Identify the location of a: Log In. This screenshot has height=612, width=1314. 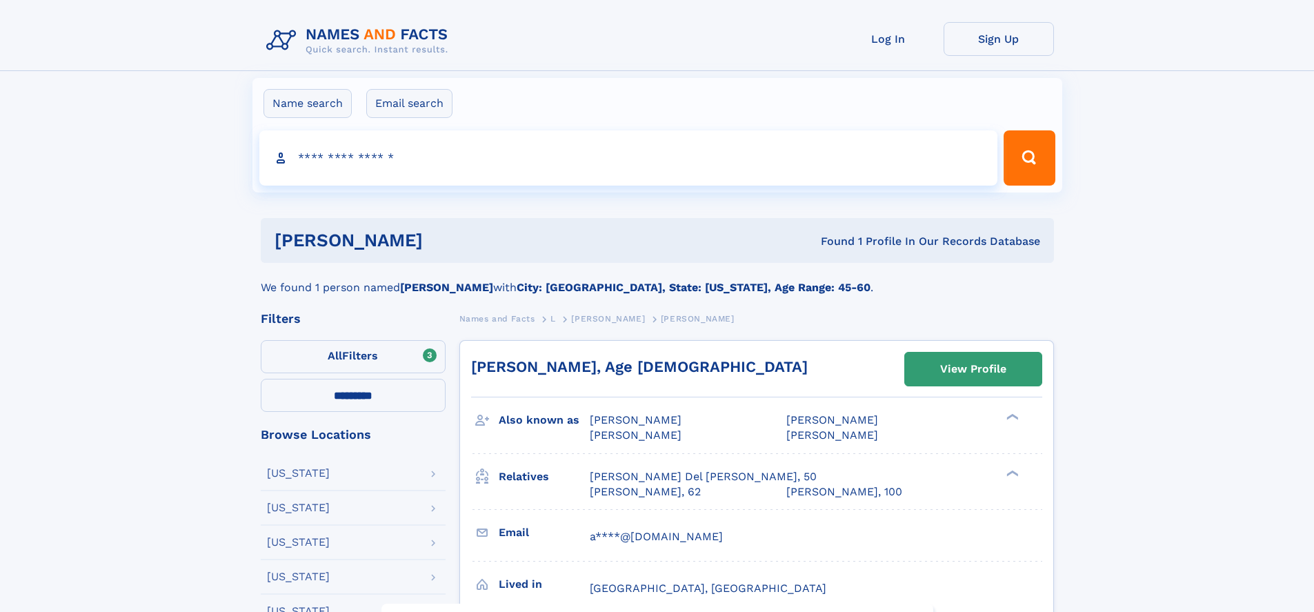
(889, 39).